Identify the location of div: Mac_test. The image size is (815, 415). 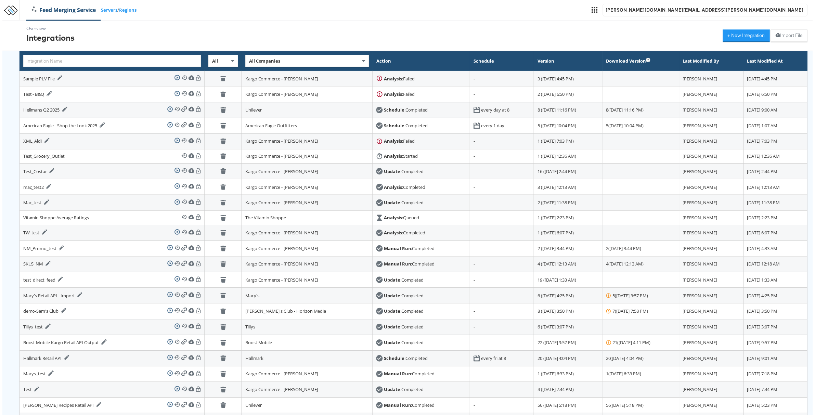
(34, 204).